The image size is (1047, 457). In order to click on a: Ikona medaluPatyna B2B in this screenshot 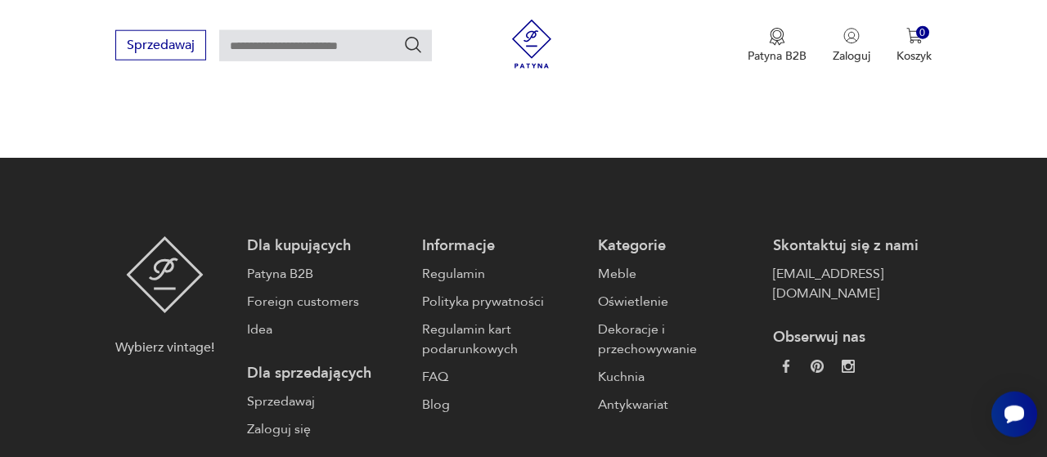, I will do `click(777, 46)`.